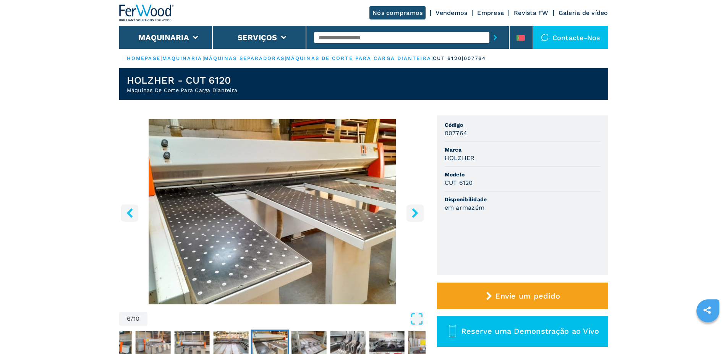  What do you see at coordinates (523, 175) in the screenshot?
I see `span: Modelo` at bounding box center [523, 175].